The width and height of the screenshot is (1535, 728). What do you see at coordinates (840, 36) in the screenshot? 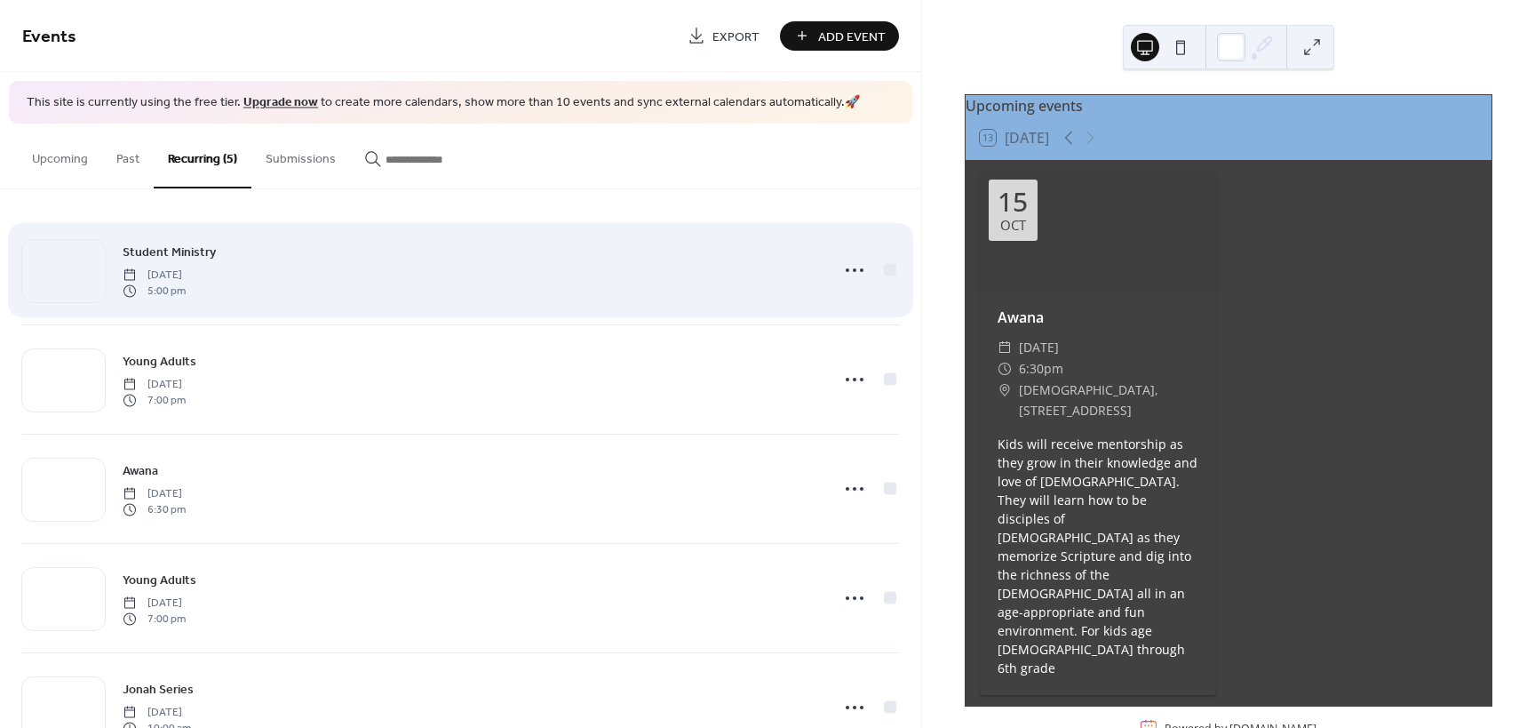
I see `a: Add Event` at bounding box center [840, 36].